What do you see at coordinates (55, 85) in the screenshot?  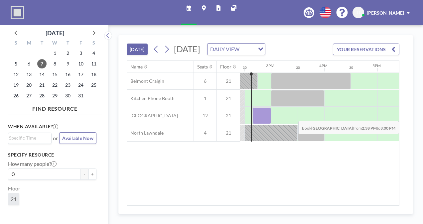 I see `span: Wednesday, October 22, 2025` at bounding box center [55, 85].